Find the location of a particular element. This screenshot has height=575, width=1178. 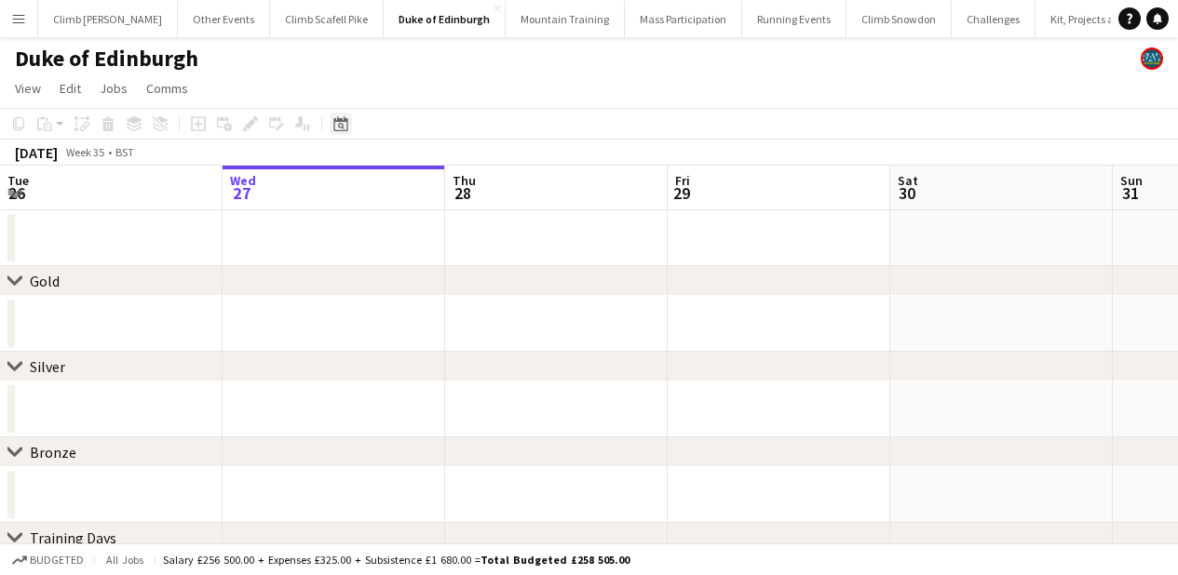

button: Challenges is located at coordinates (993, 19).